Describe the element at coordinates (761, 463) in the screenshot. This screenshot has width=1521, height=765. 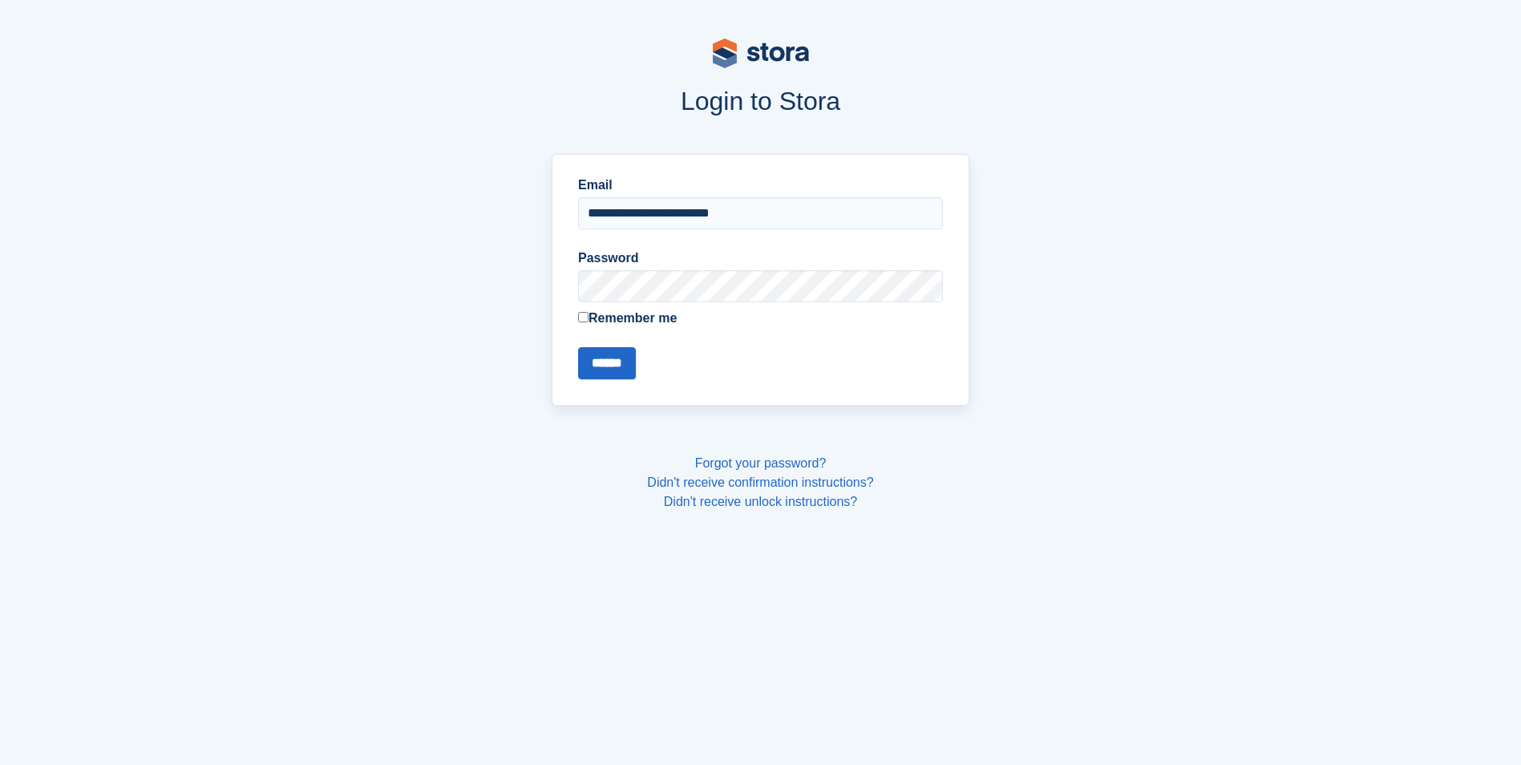
I see `a: Forgot your password?` at that location.